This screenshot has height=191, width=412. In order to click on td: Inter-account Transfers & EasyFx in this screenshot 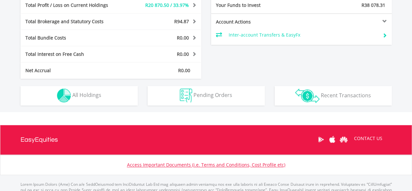, I will do `click(303, 35)`.